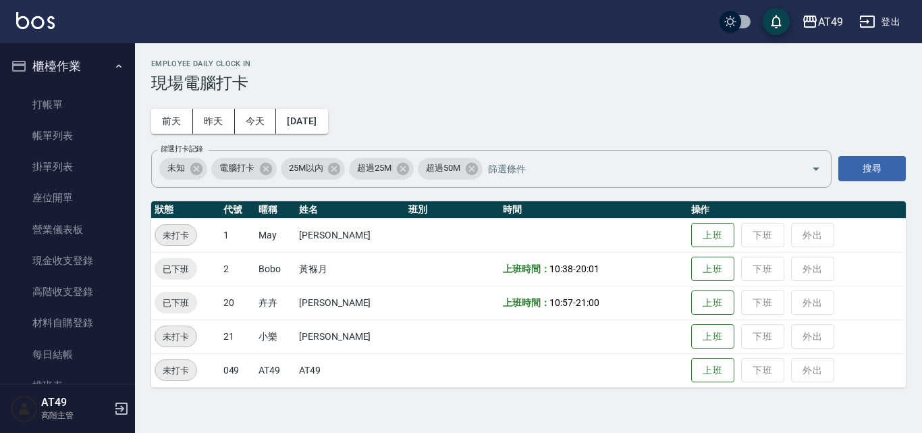 This screenshot has width=922, height=433. I want to click on span: 電腦打卡, so click(237, 168).